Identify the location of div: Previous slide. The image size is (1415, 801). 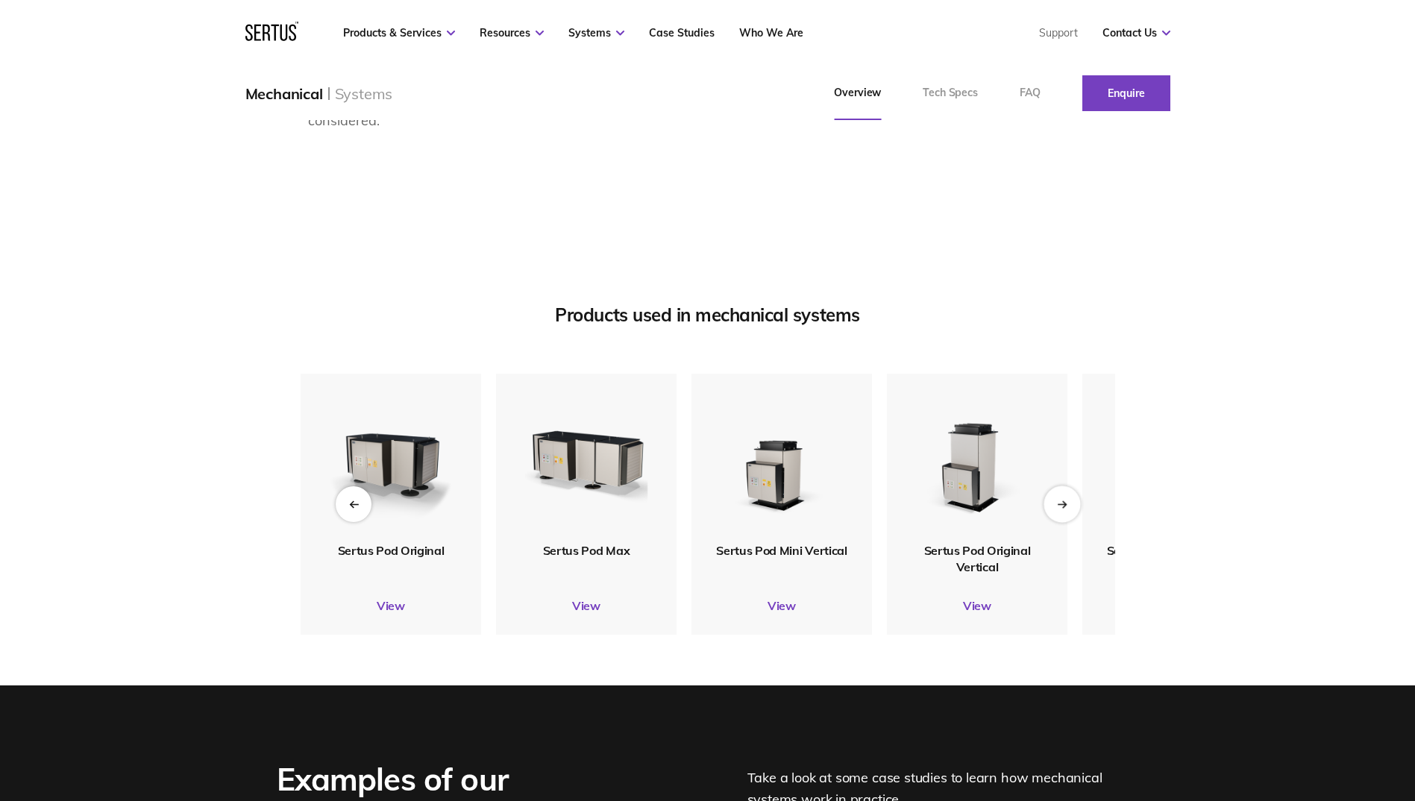
(354, 504).